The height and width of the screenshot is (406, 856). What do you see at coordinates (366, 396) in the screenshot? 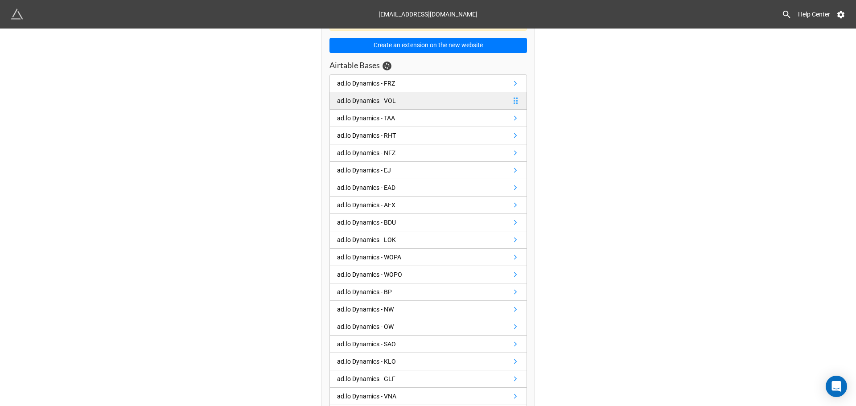
I see `div: ad.lo Dynamics - VNA` at bounding box center [366, 396].